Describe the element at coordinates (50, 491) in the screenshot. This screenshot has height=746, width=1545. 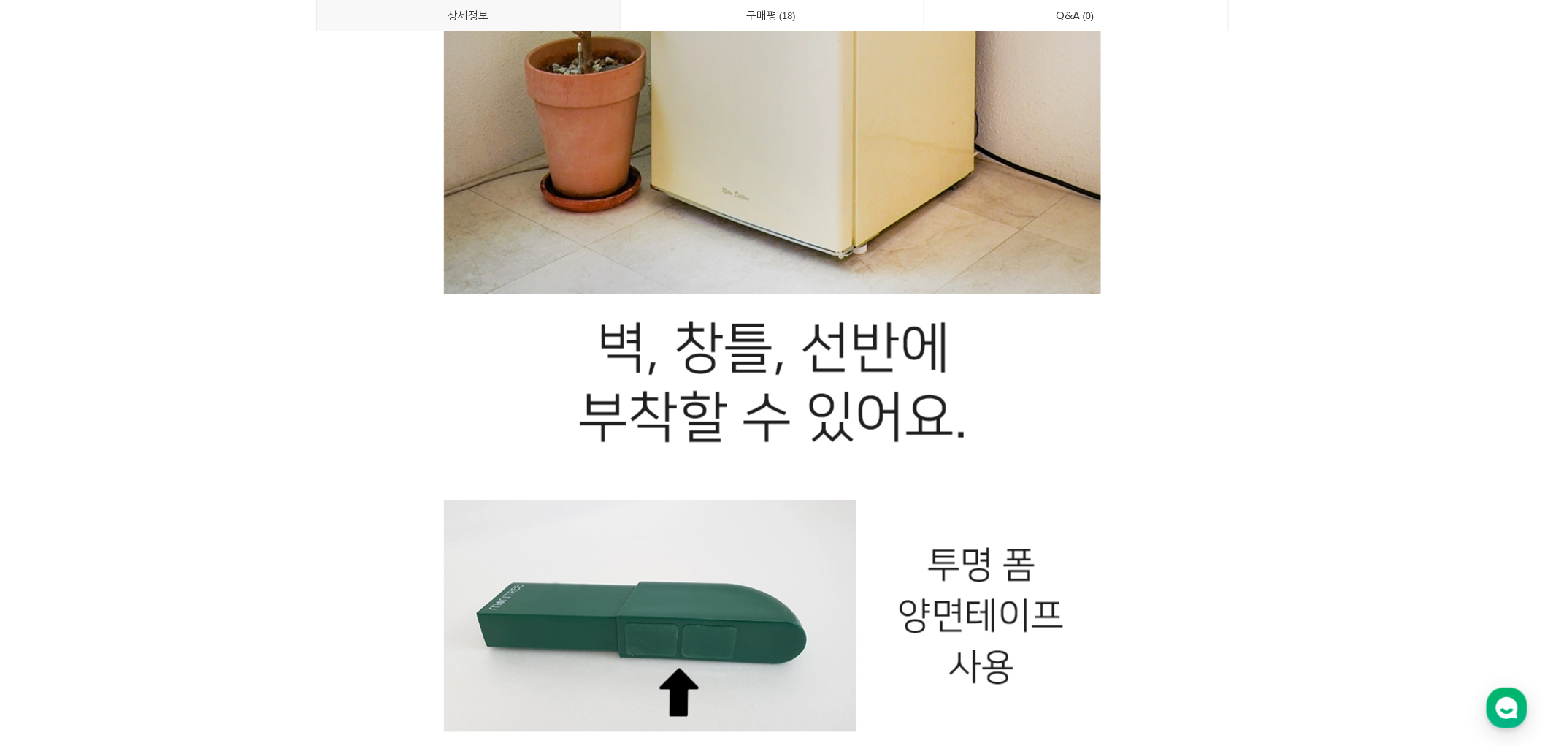
I see `span: 홈` at that location.